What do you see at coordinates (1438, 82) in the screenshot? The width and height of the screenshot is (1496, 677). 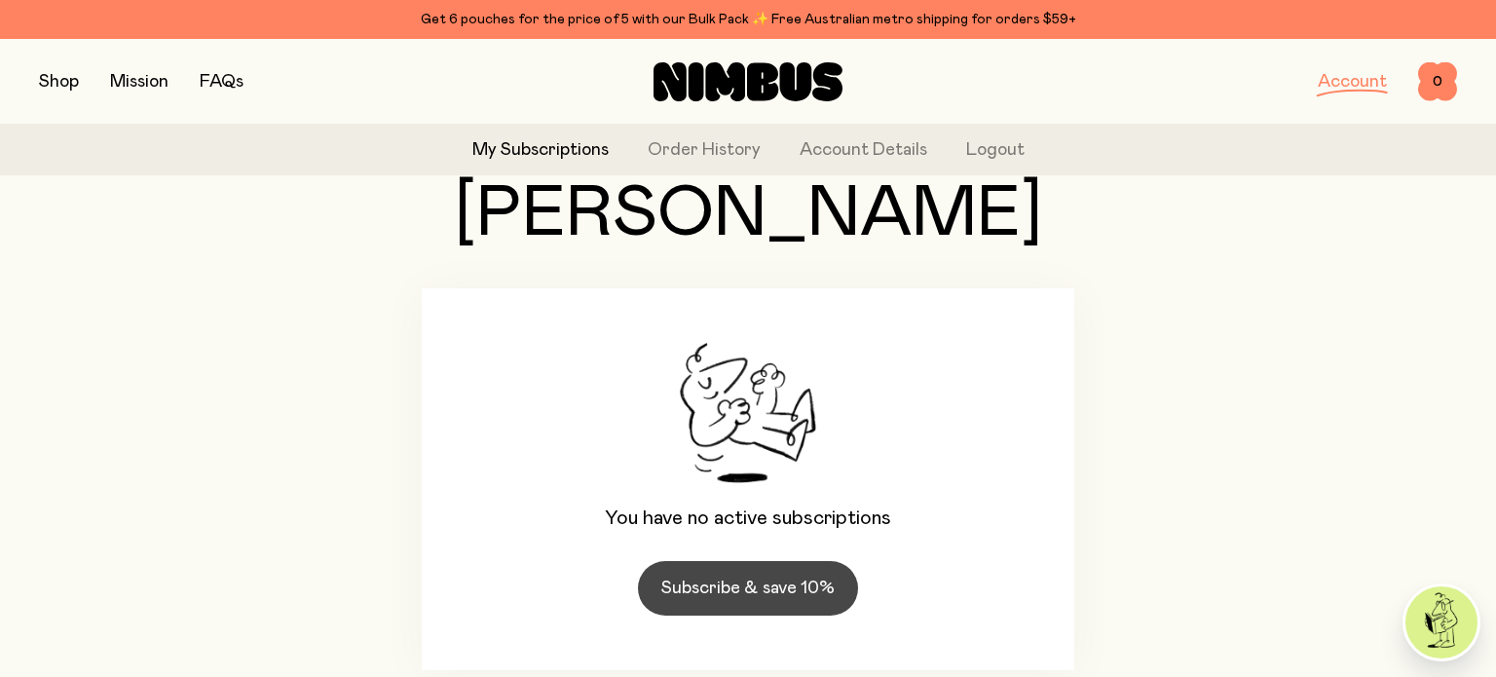 I see `button: 0` at bounding box center [1438, 82].